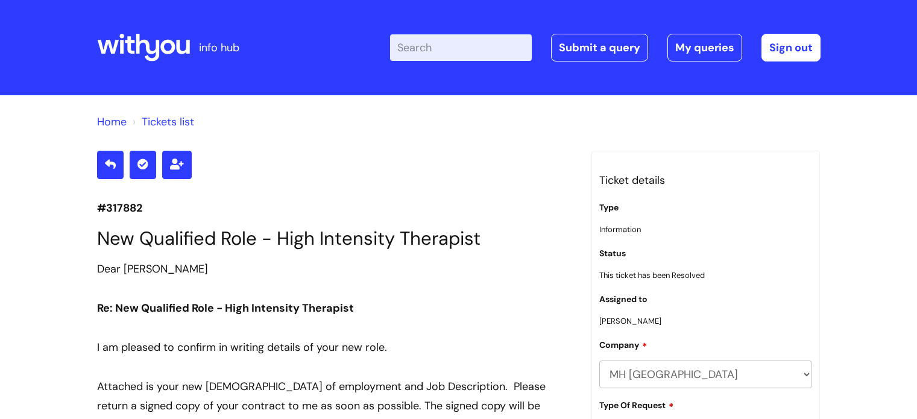 The width and height of the screenshot is (917, 419). Describe the element at coordinates (168, 122) in the screenshot. I see `a: Tickets list` at that location.